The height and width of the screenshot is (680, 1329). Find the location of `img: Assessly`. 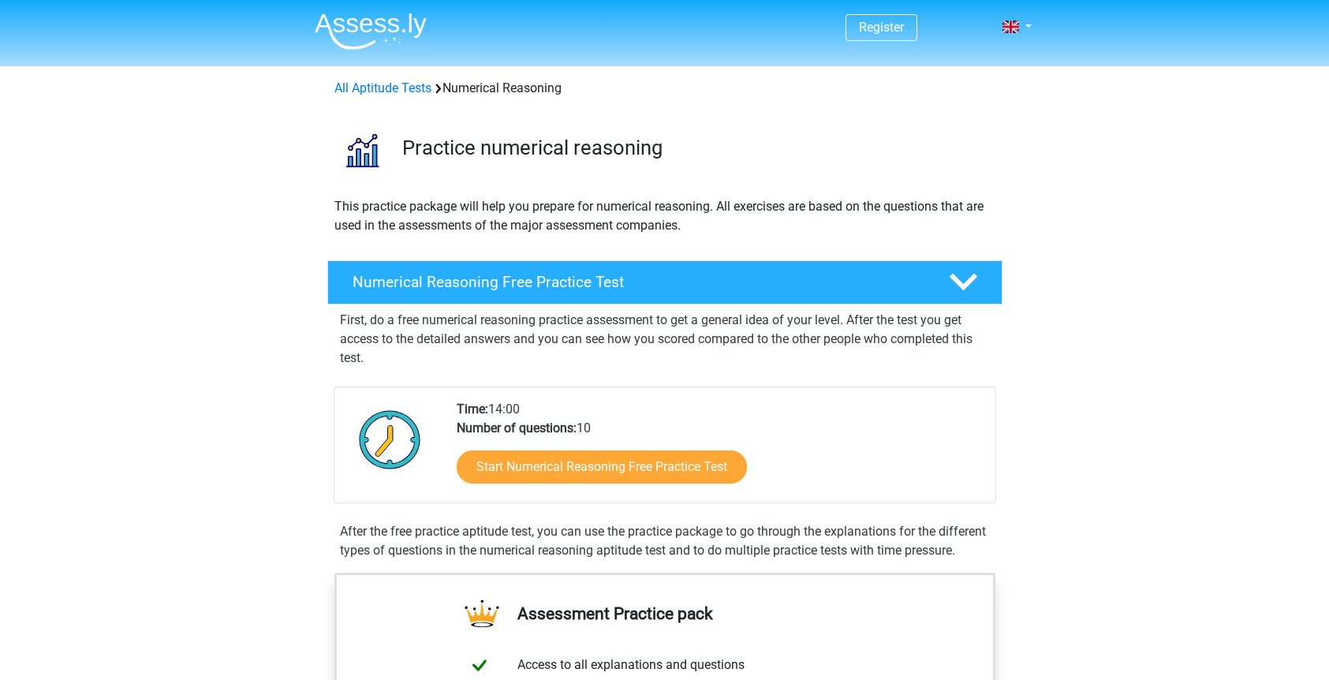

img: Assessly is located at coordinates (371, 31).